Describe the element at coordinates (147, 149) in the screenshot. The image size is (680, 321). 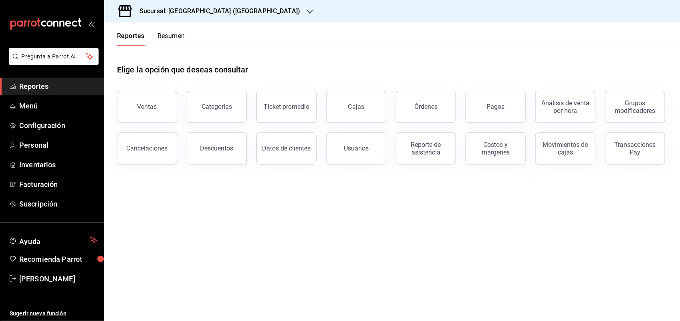
I see `button: Cancelaciones` at that location.